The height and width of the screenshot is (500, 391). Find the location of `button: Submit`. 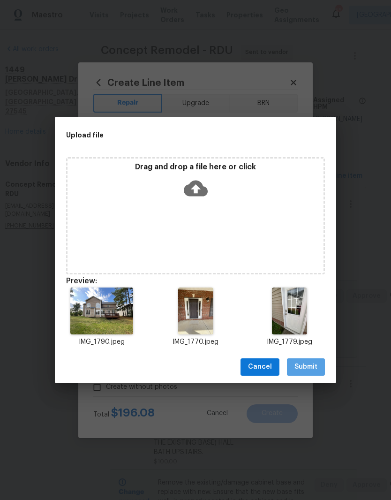

button: Submit is located at coordinates (306, 367).